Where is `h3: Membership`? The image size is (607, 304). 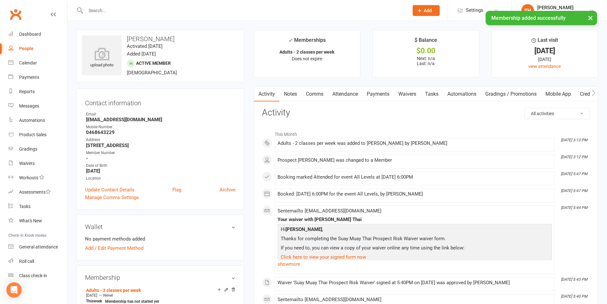
h3: Membership is located at coordinates (160, 277).